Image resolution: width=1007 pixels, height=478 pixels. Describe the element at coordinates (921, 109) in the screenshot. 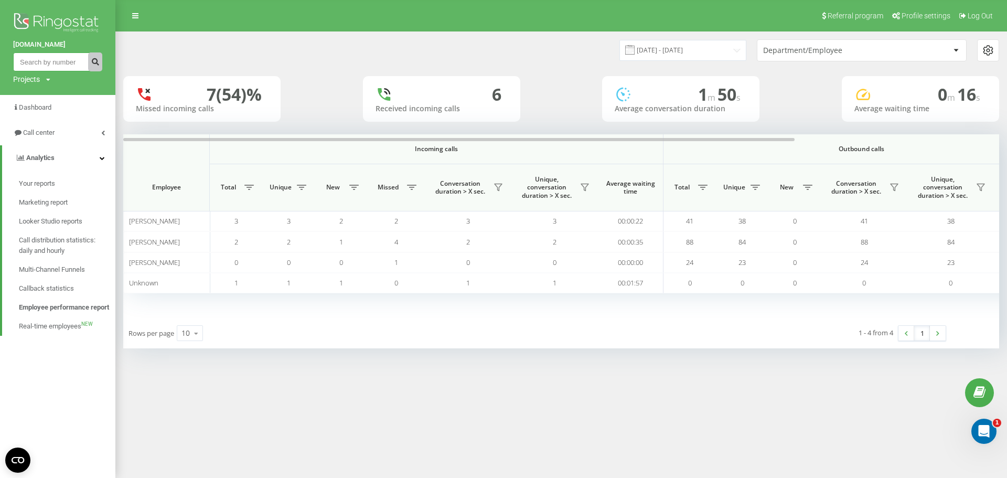

I see `div: Average waiting time` at that location.